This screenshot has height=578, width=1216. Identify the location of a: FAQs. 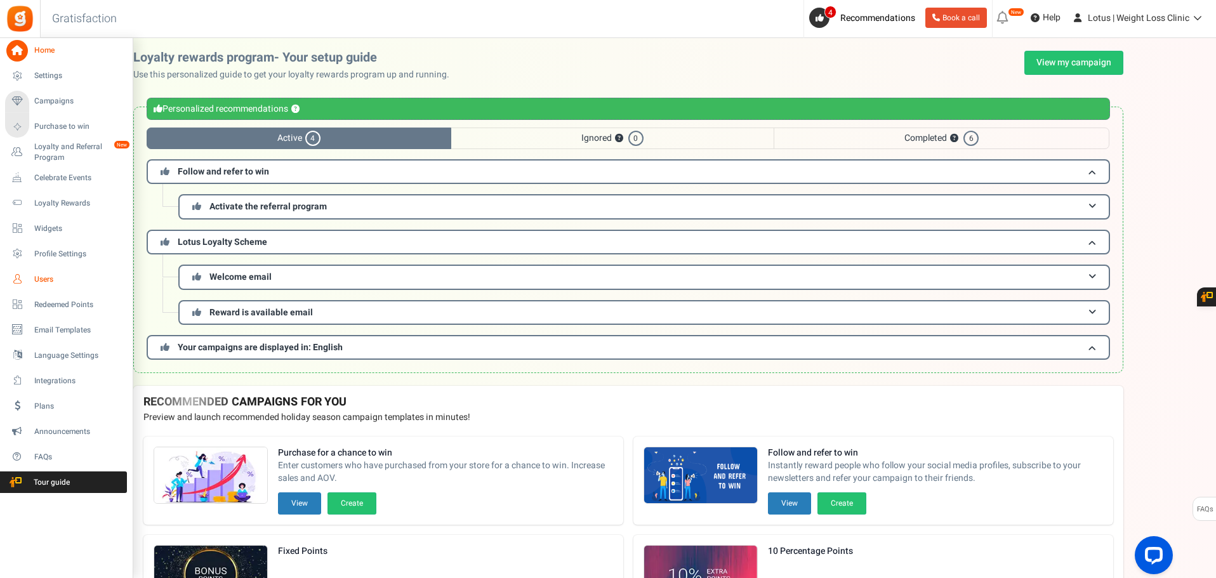
(66, 457).